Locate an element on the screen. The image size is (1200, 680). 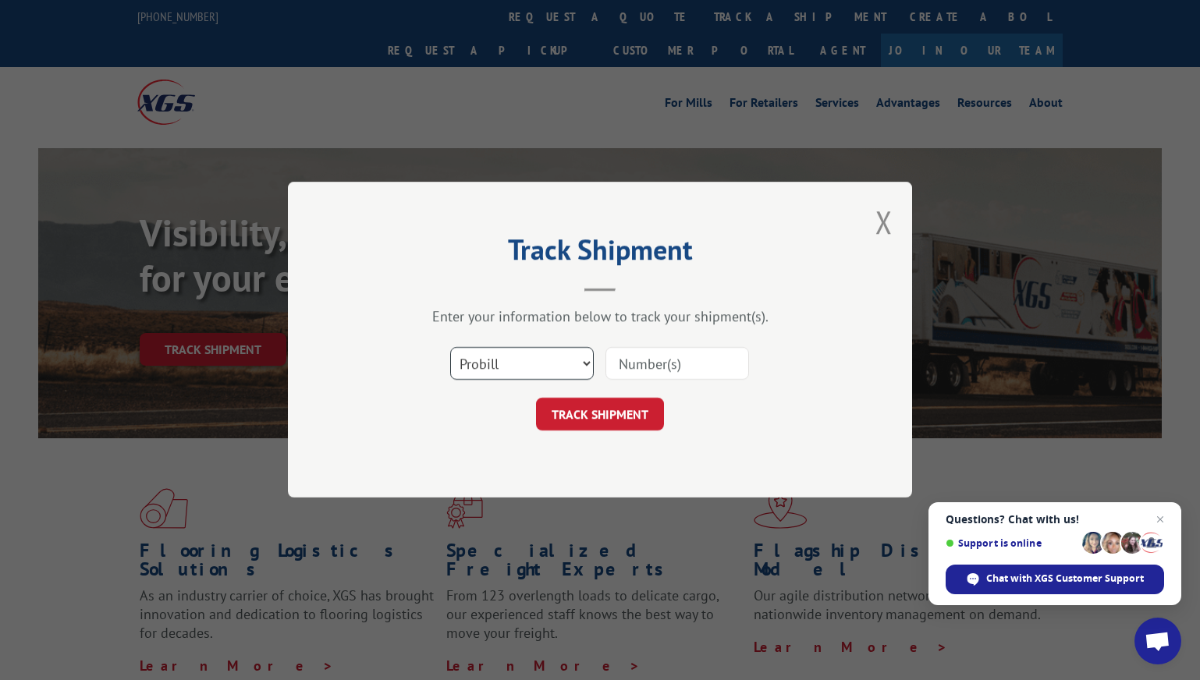
span: Close chat is located at coordinates (1160, 520).